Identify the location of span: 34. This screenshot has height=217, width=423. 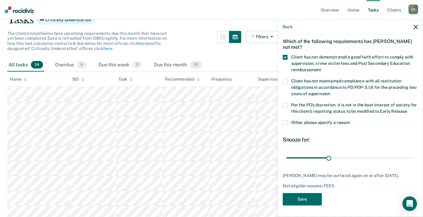
(37, 65).